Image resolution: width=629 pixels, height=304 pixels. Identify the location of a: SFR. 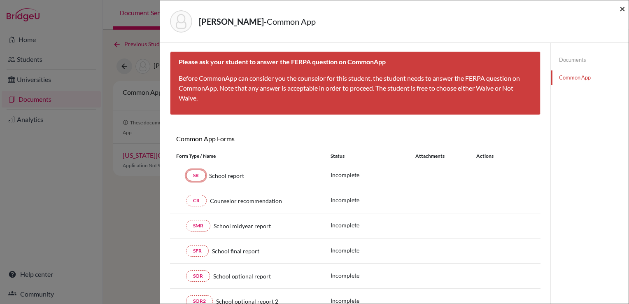
(197, 251).